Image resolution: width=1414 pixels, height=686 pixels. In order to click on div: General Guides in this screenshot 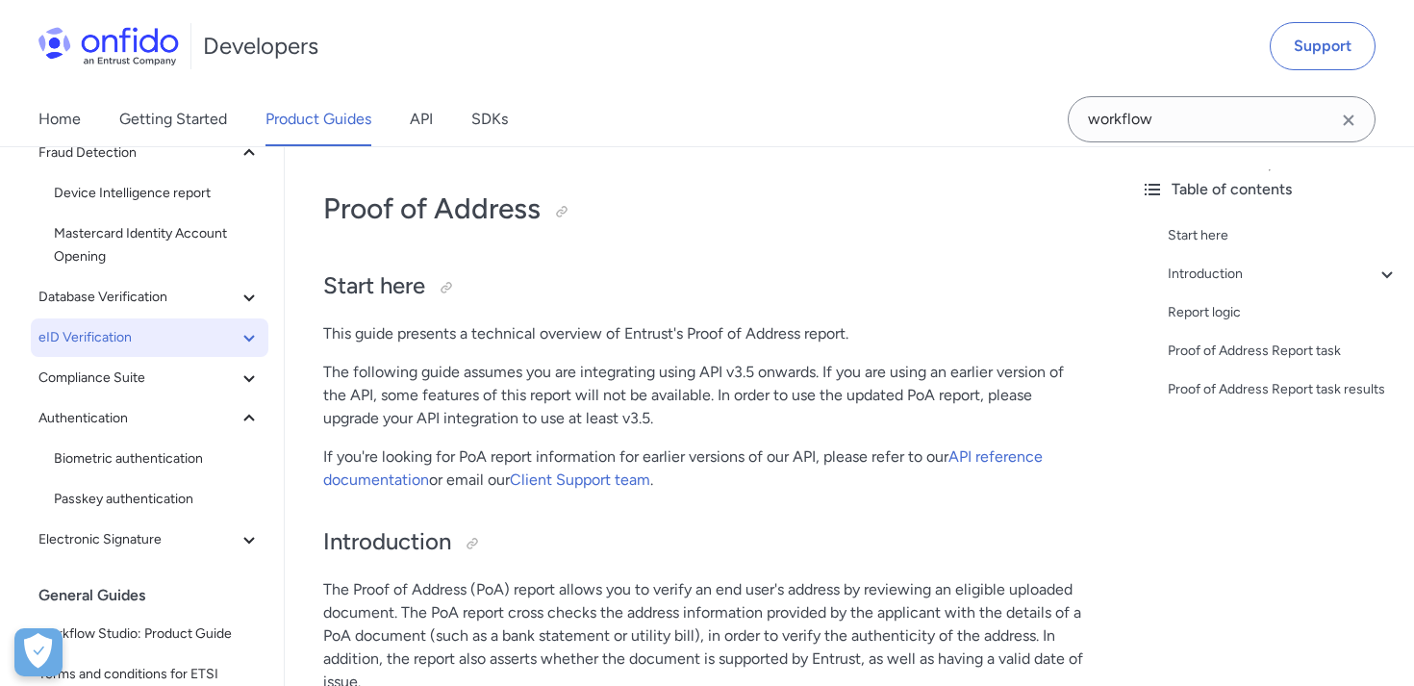, I will do `click(157, 596)`.